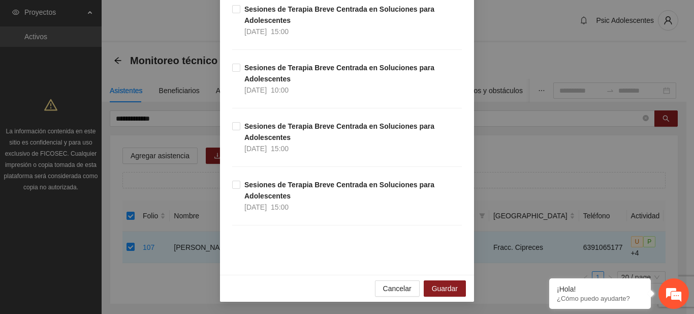  Describe the element at coordinates (445, 288) in the screenshot. I see `button: Guardar` at that location.